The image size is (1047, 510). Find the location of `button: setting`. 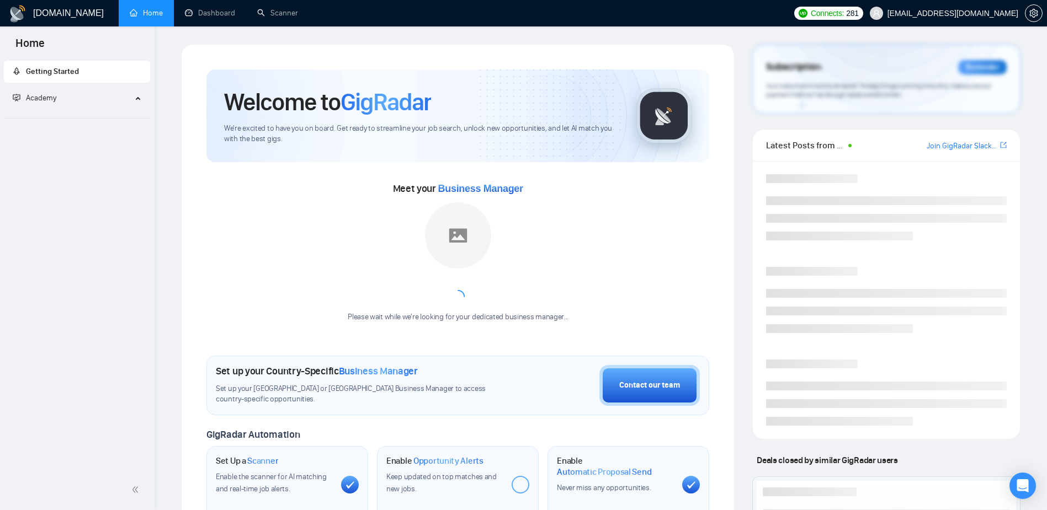

button: setting is located at coordinates (1034, 13).